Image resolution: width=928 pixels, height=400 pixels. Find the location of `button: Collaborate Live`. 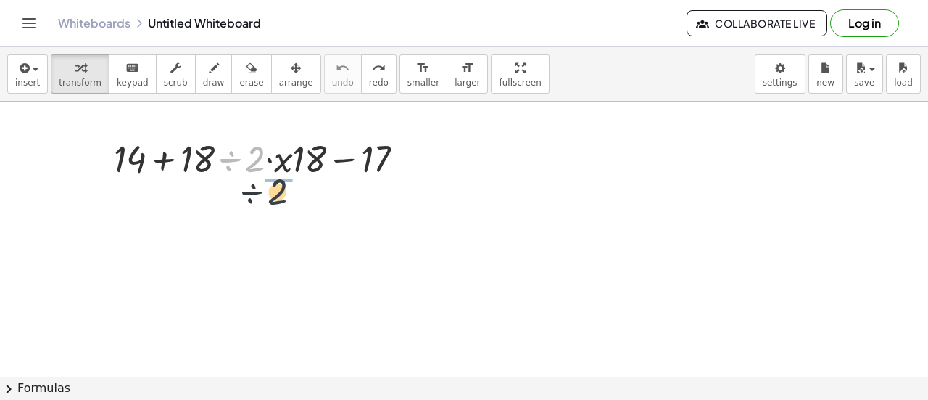

button: Collaborate Live is located at coordinates (757, 23).